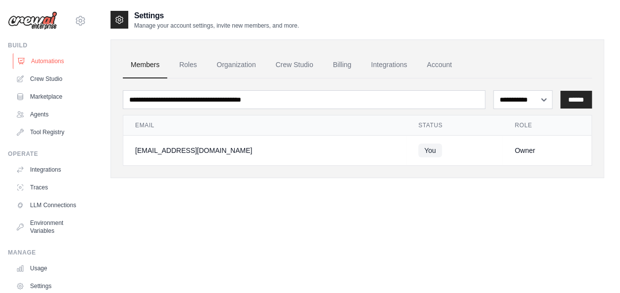 The height and width of the screenshot is (293, 620). Describe the element at coordinates (217, 16) in the screenshot. I see `h2: Settings` at that location.